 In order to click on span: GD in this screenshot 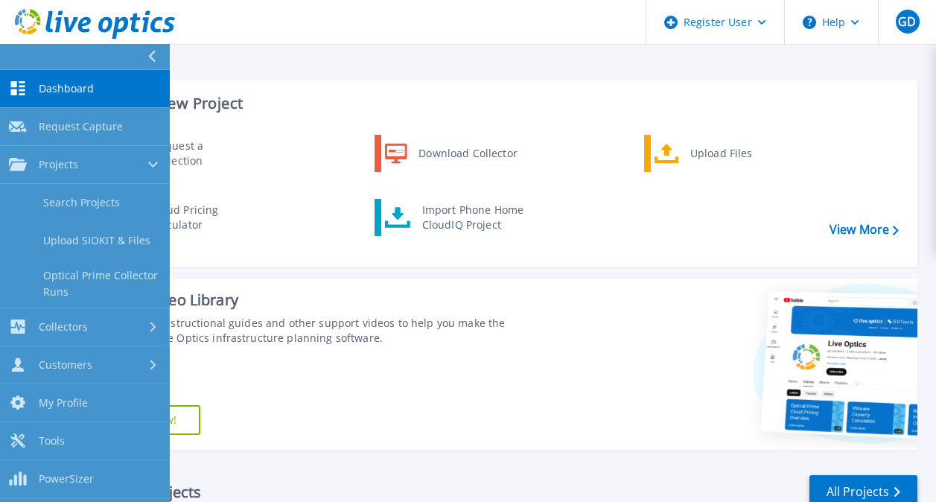, I will do `click(906, 22)`.